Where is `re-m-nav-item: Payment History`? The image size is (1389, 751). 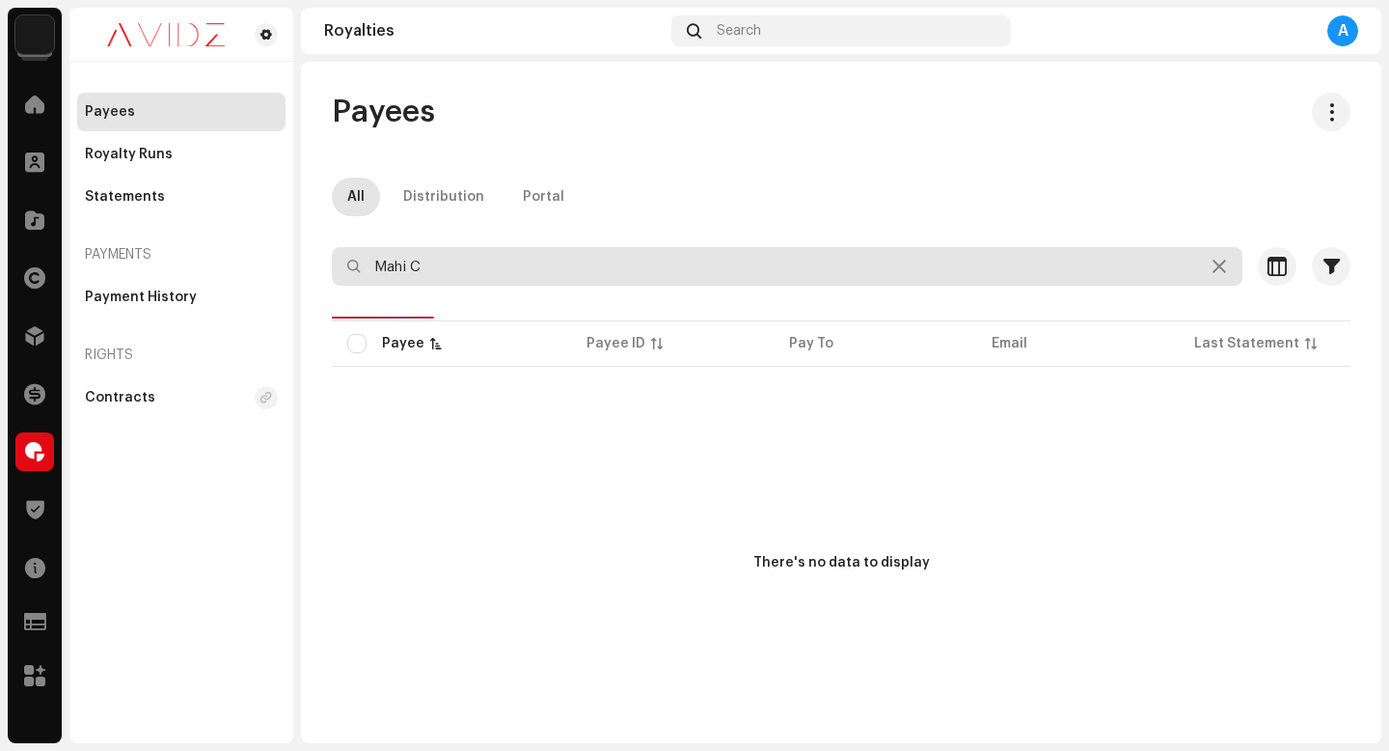 re-m-nav-item: Payment History is located at coordinates (181, 297).